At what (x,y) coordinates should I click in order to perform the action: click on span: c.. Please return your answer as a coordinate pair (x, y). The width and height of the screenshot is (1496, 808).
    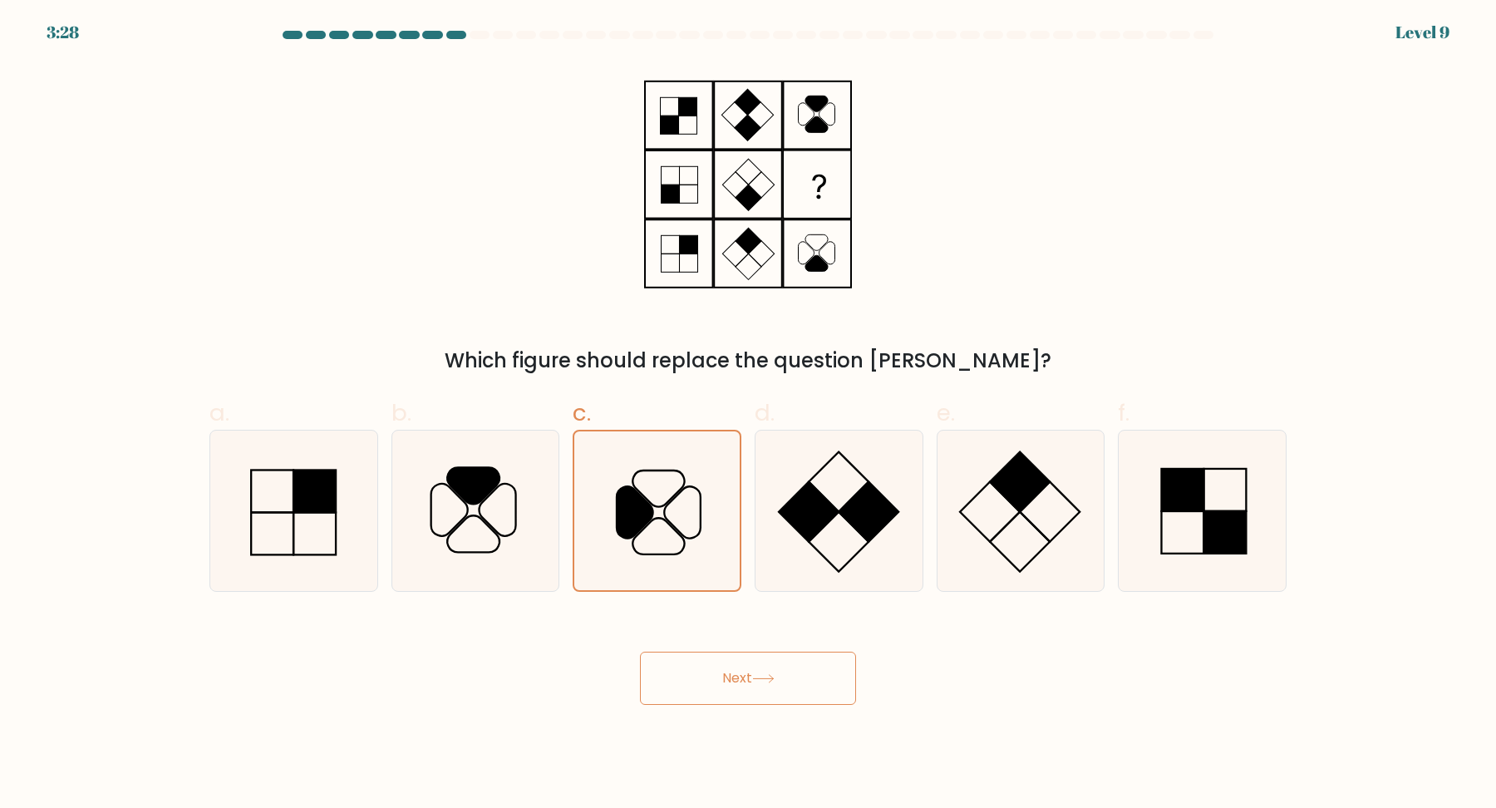
    Looking at the image, I should click on (582, 412).